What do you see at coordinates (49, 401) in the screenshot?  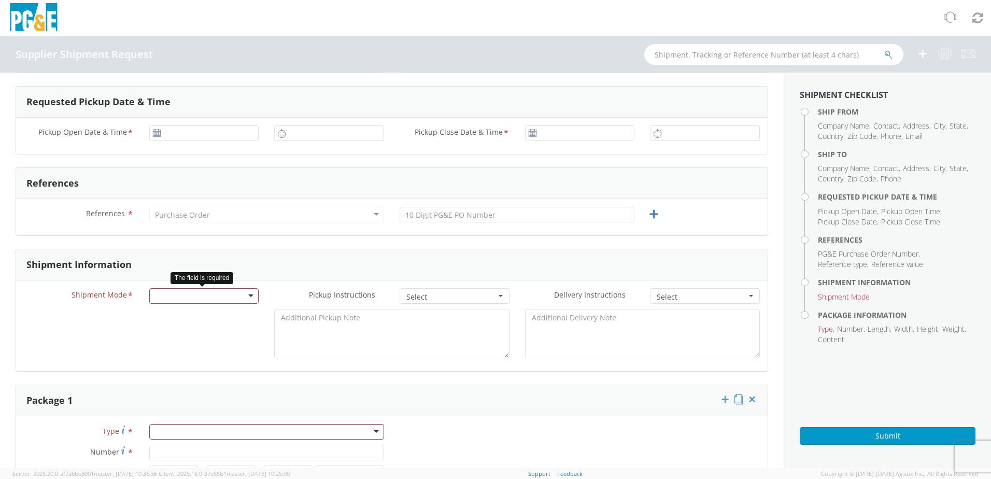 I see `h3: Package 1` at bounding box center [49, 401].